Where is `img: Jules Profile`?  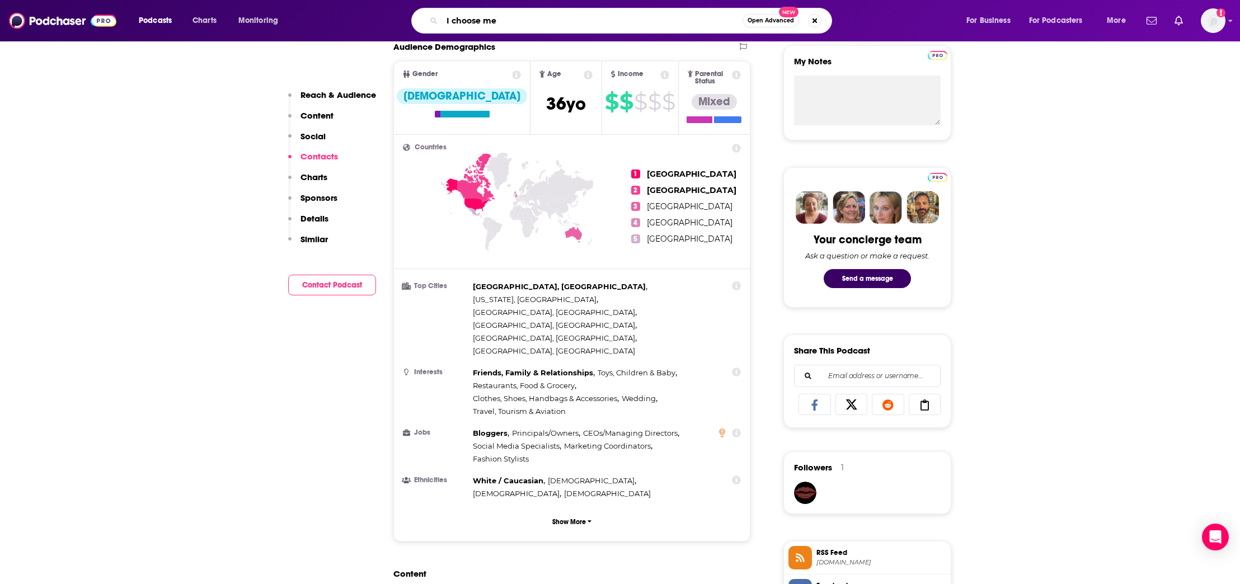 img: Jules Profile is located at coordinates (886, 208).